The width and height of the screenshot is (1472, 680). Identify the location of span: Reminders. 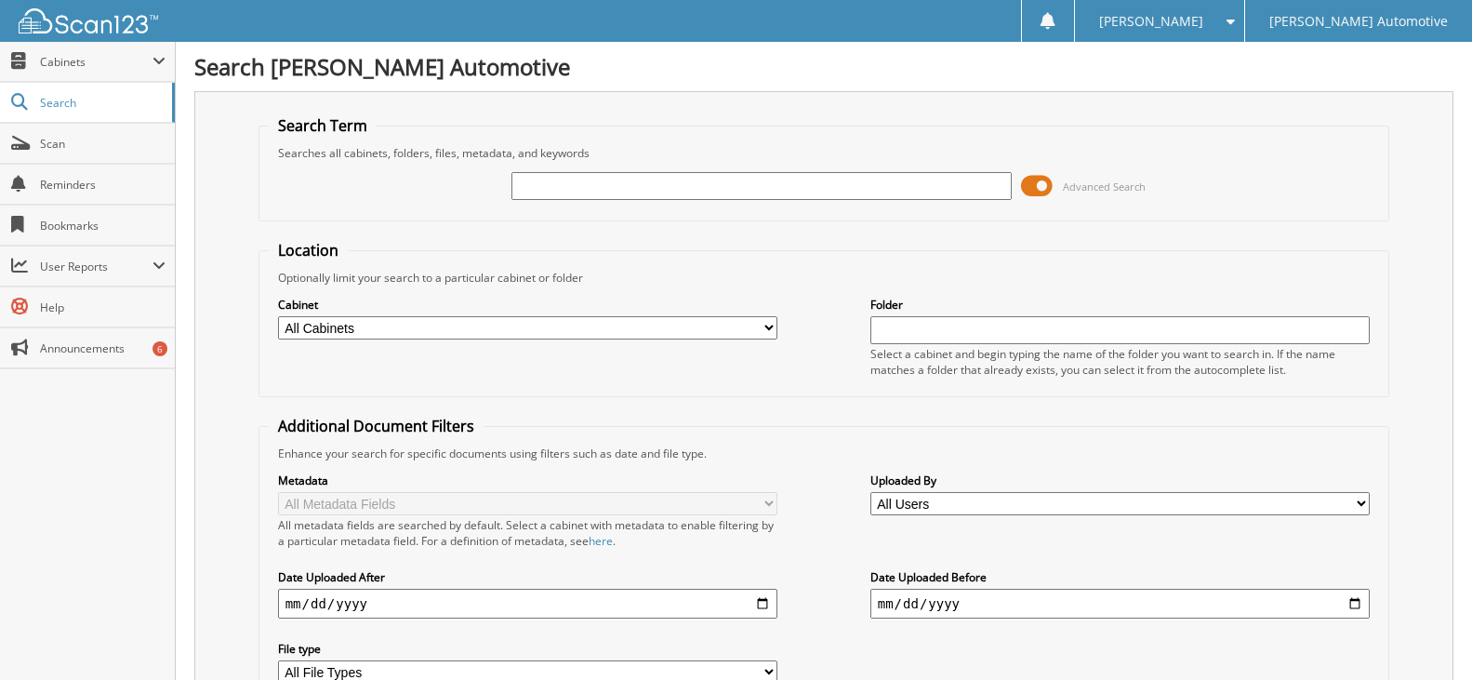
(102, 184).